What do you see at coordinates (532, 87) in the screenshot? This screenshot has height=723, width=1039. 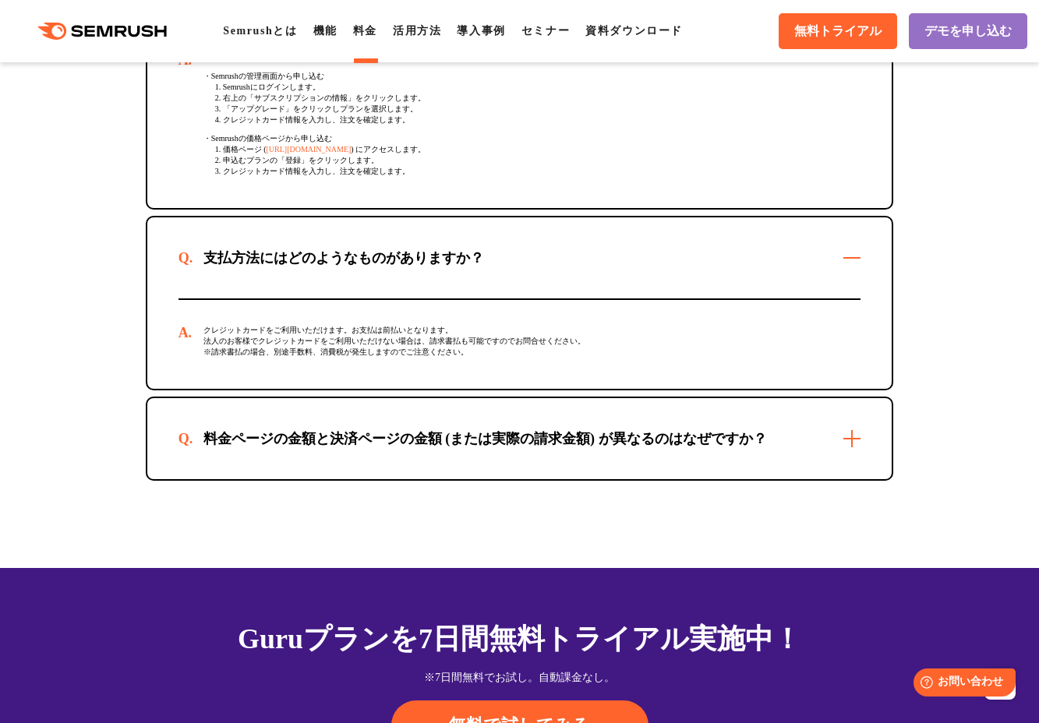 I see `div: 1. Semrushにログインします。` at bounding box center [532, 87].